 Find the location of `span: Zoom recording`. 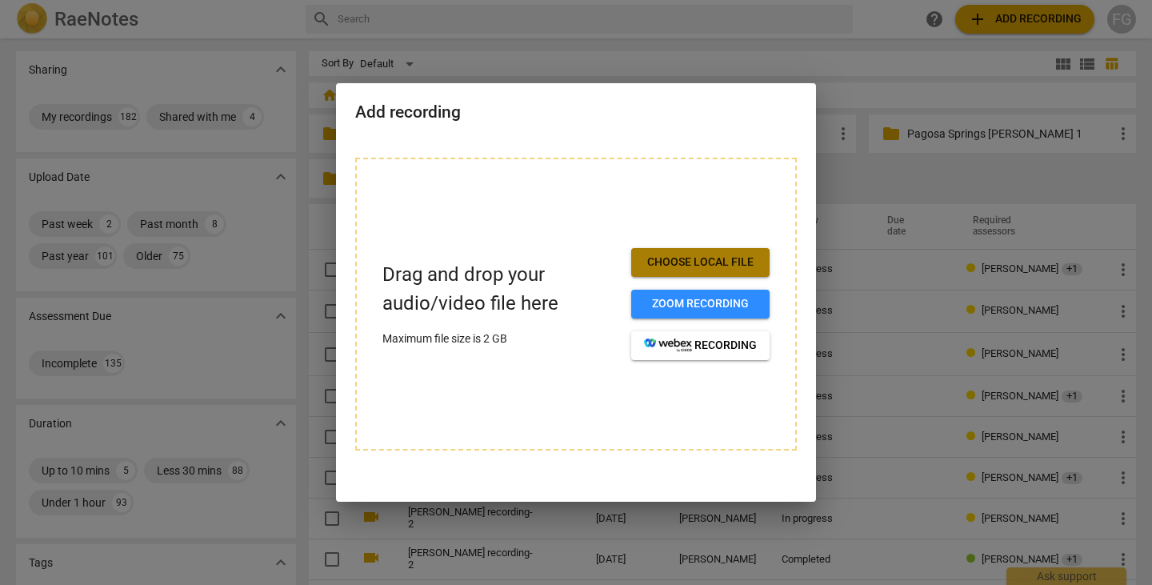

span: Zoom recording is located at coordinates (700, 304).